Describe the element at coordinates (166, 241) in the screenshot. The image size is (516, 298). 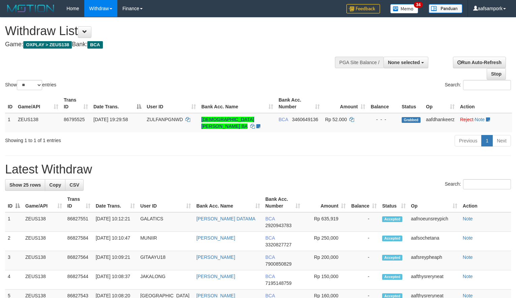
I see `td: MUNIIR` at that location.